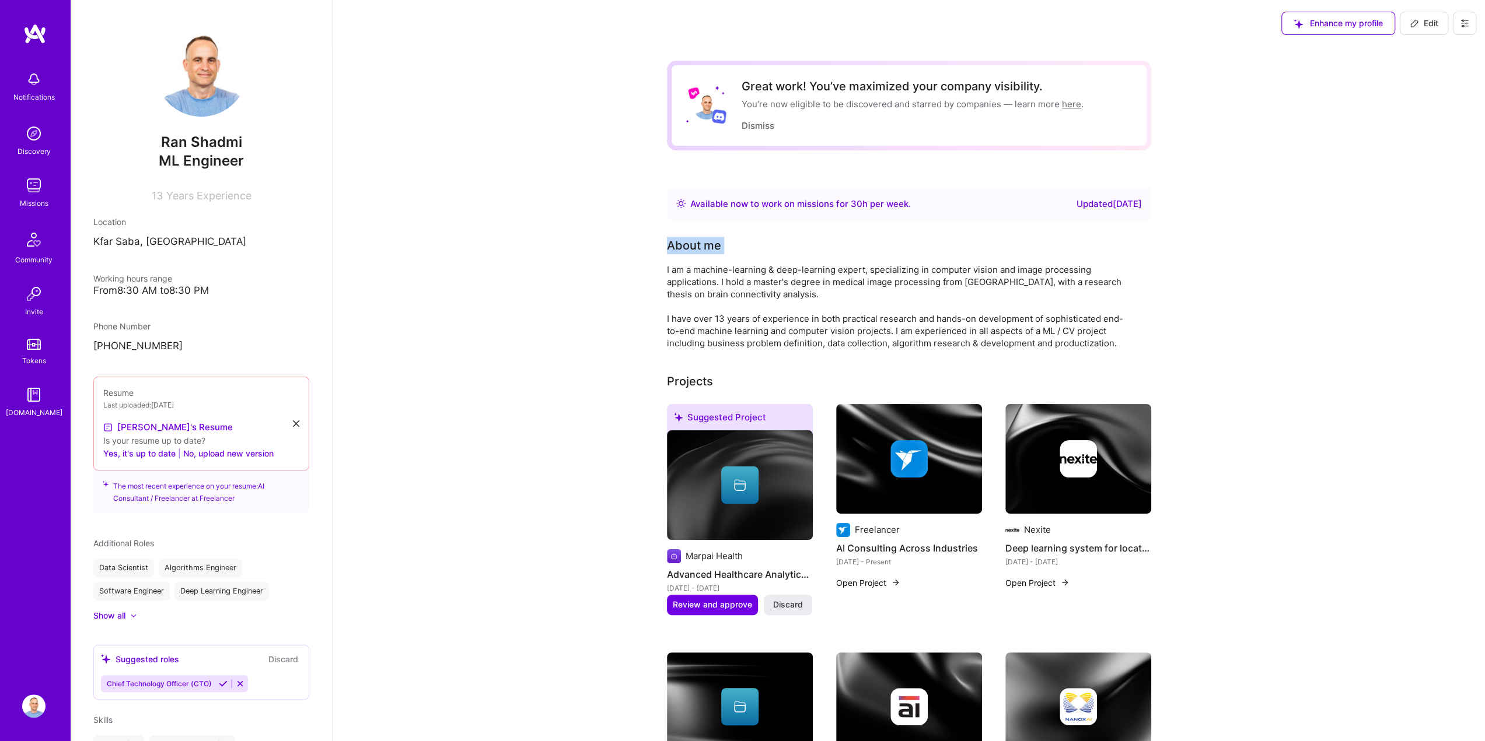 Image resolution: width=1485 pixels, height=741 pixels. Describe the element at coordinates (34, 151) in the screenshot. I see `div: Discovery` at that location.